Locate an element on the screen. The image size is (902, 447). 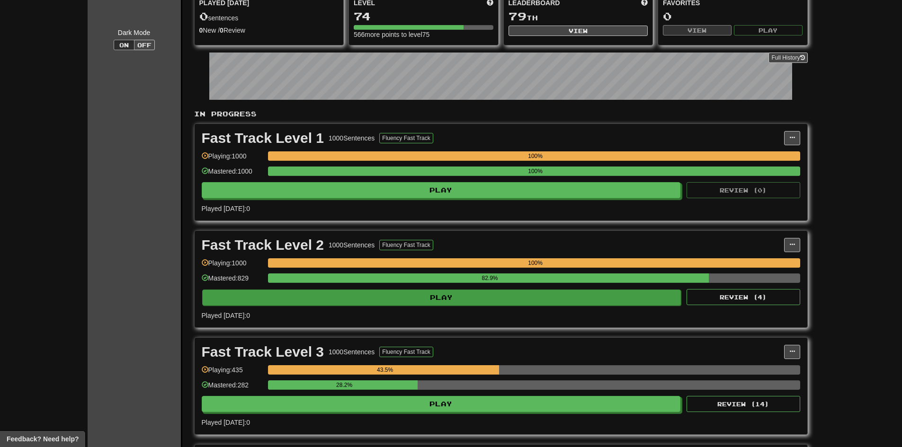
button: Review (4) is located at coordinates (743, 297).